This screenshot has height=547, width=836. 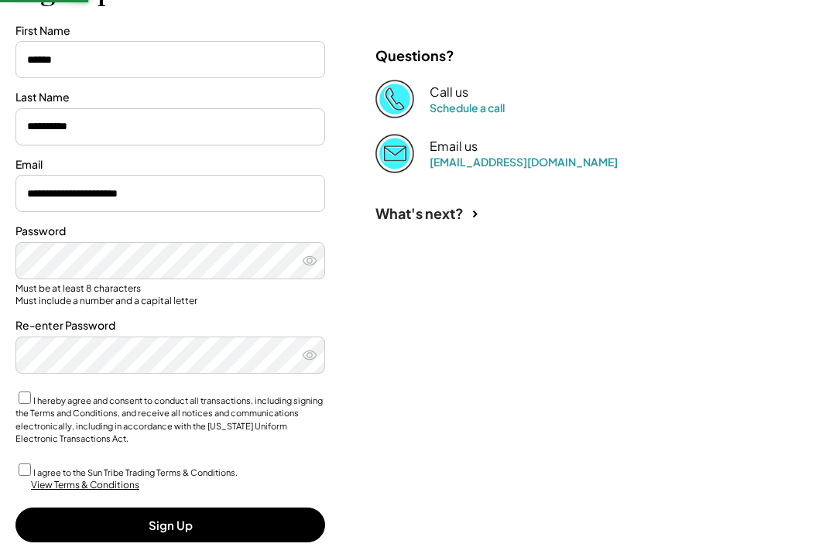 What do you see at coordinates (453, 146) in the screenshot?
I see `div: Email us` at bounding box center [453, 146].